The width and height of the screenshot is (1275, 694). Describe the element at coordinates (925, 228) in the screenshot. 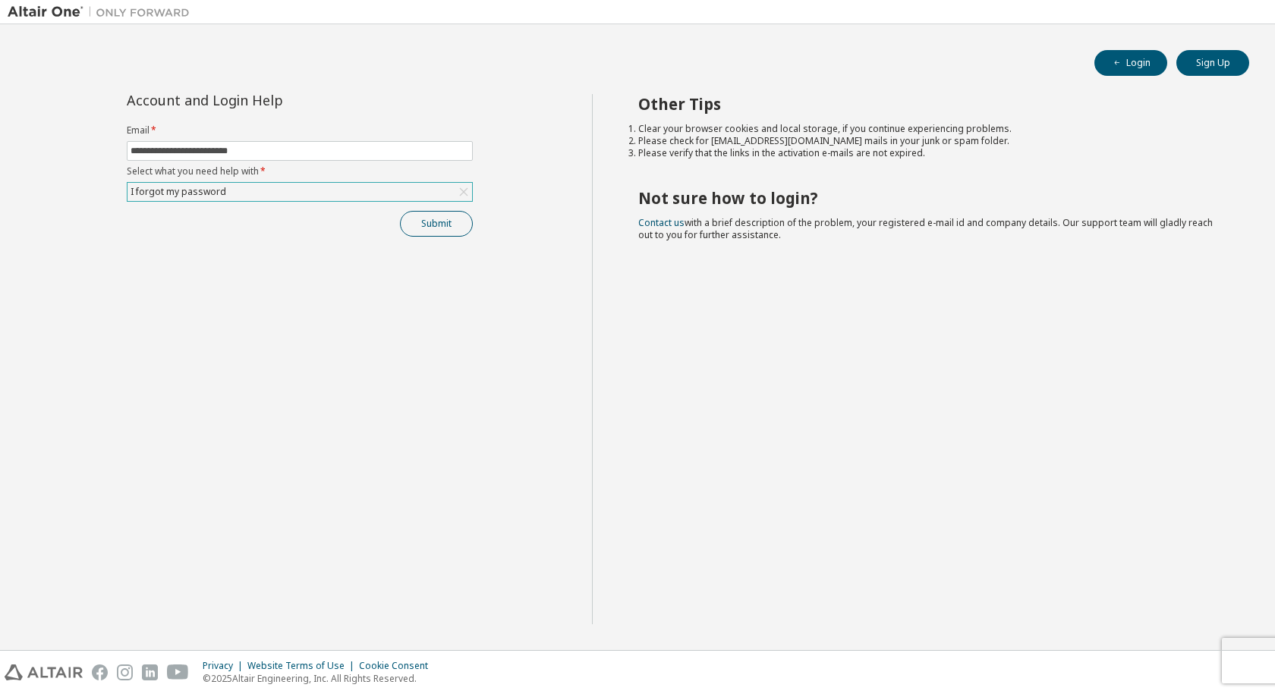

I see `span: with a brief description of the problem, your registered e-mail id and company details. Our suppo...` at that location.